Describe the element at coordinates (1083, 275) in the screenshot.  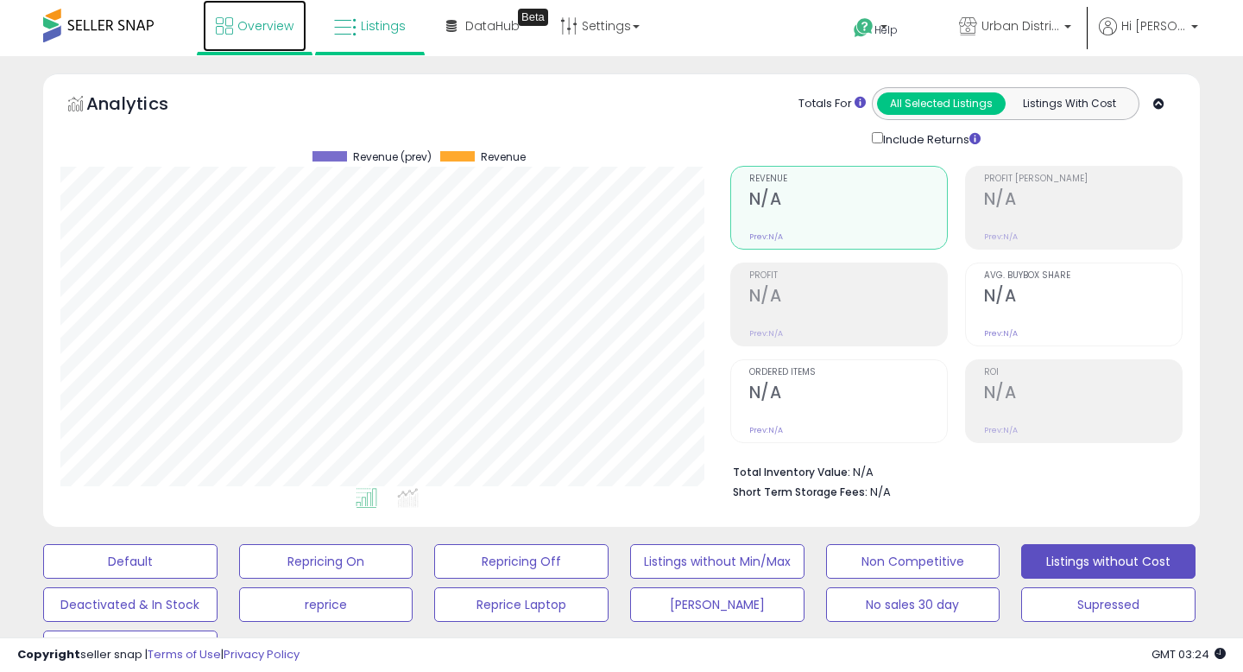
I see `span: Avg. Buybox Share` at that location.